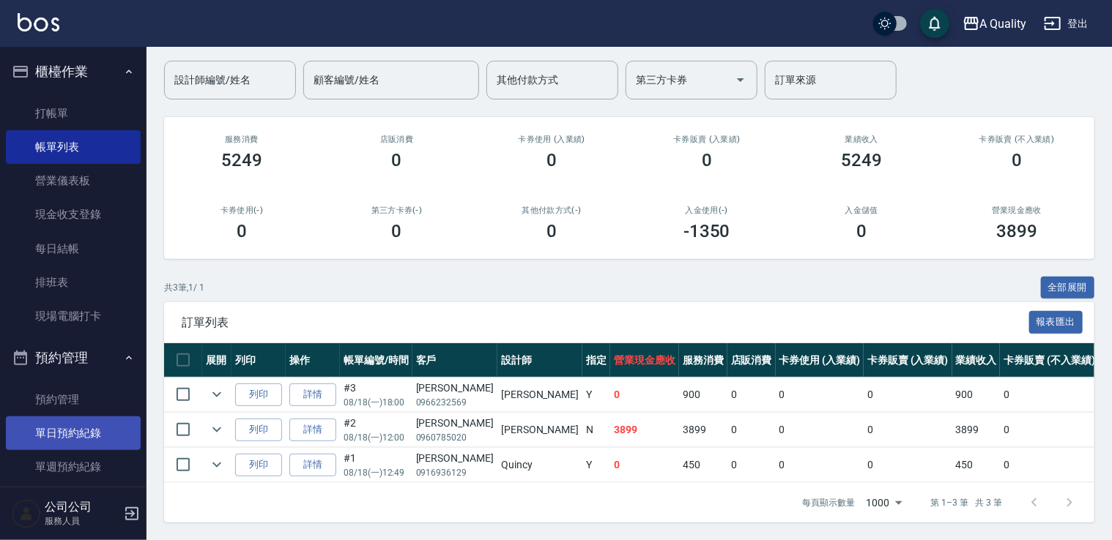 The width and height of the screenshot is (1112, 540). I want to click on th: 展開, so click(217, 360).